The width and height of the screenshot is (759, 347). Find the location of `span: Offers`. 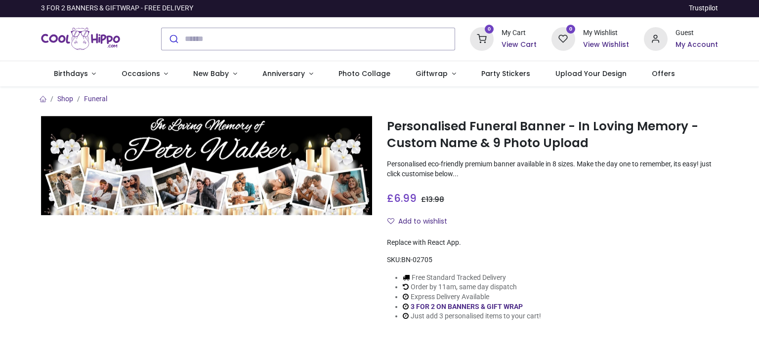

span: Offers is located at coordinates (663, 74).